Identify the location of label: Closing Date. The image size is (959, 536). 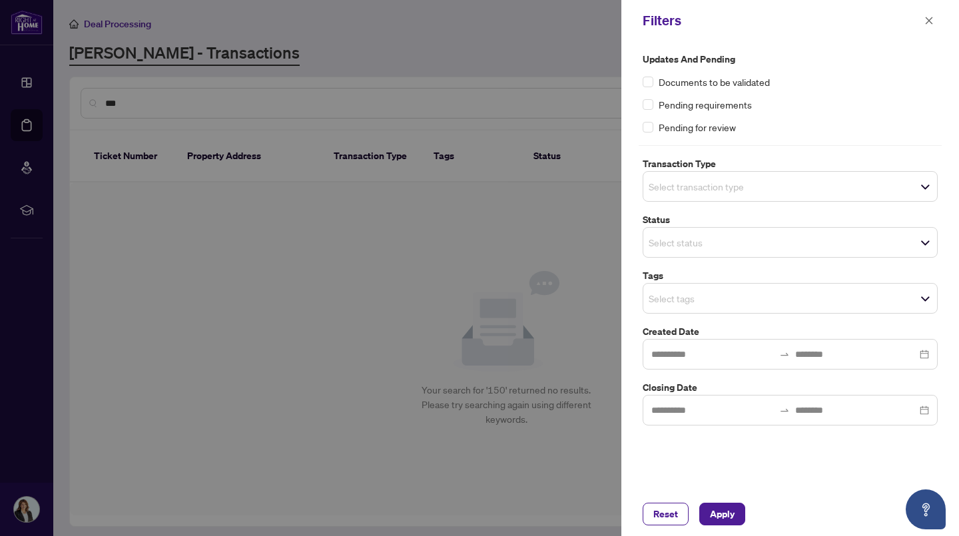
(790, 388).